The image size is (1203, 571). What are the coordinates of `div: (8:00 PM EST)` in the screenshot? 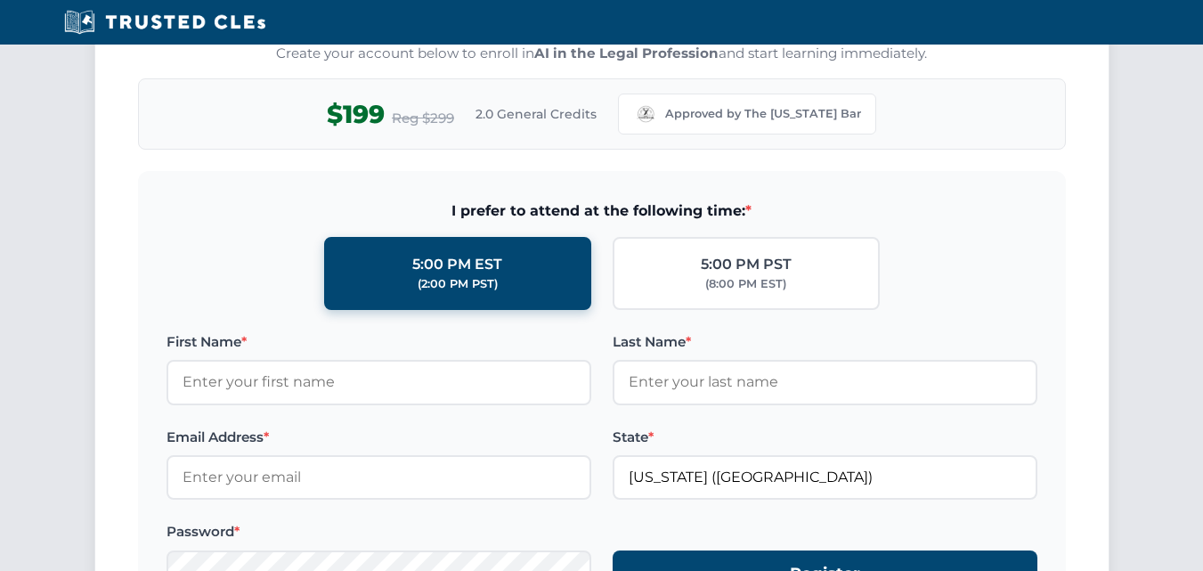 It's located at (746, 284).